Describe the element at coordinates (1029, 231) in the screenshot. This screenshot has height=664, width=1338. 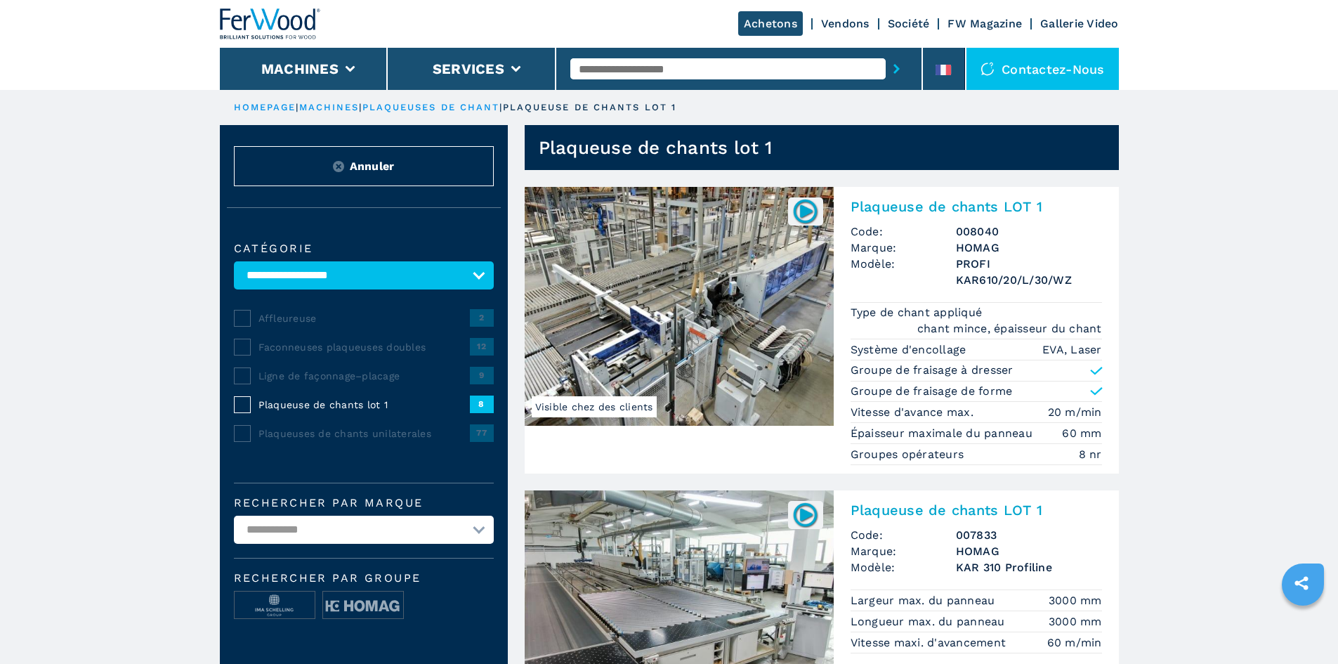
I see `h3: 008040` at that location.